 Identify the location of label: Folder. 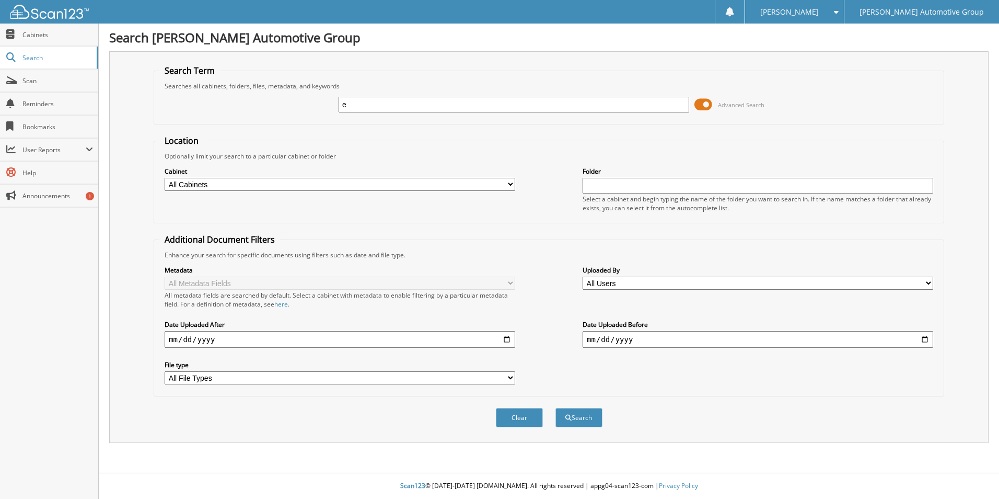
(758, 171).